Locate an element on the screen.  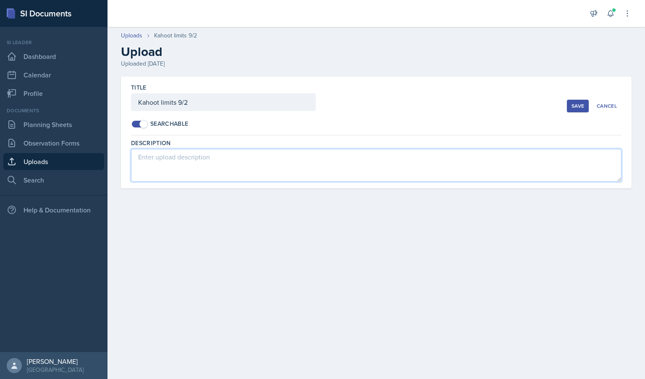
div: Cancel is located at coordinates (607, 106).